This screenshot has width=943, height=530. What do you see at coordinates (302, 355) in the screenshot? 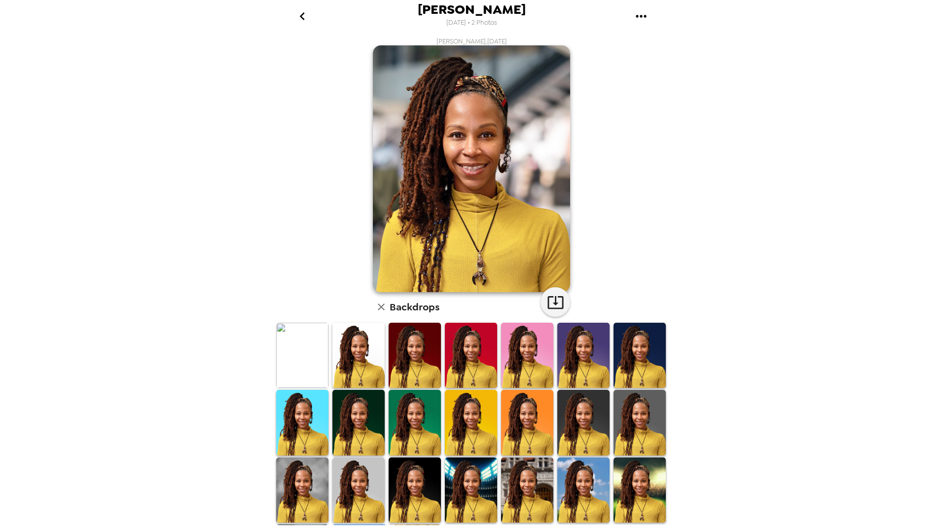
I see `img: Original` at bounding box center [302, 355].